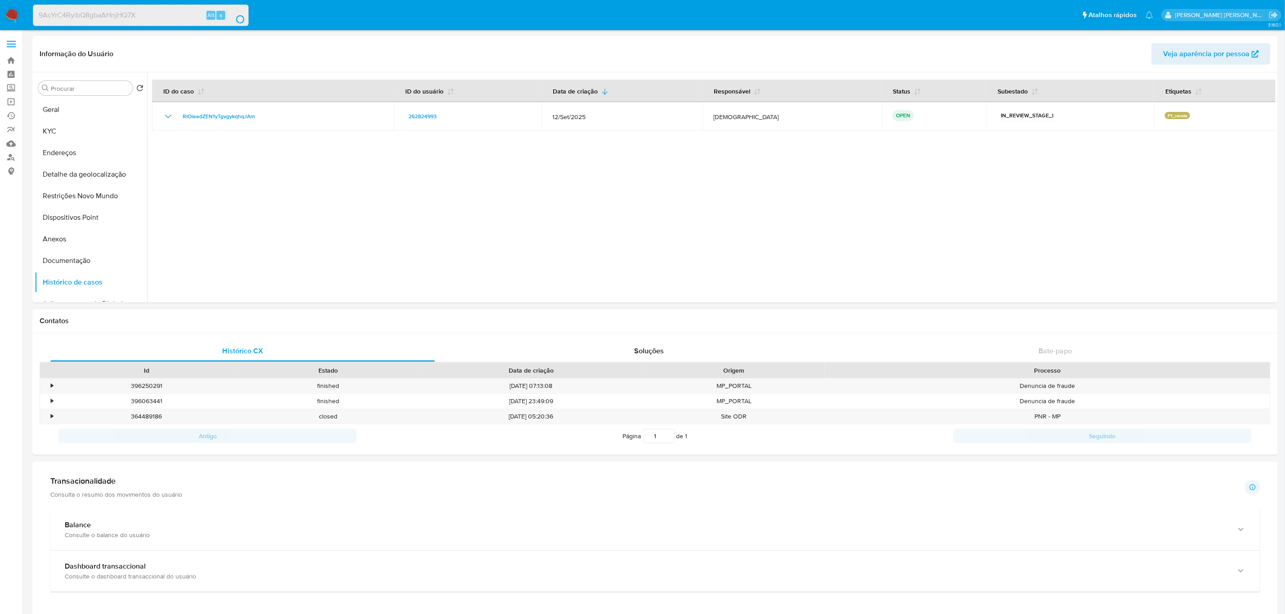 The image size is (1285, 614). I want to click on span: Alt, so click(211, 15).